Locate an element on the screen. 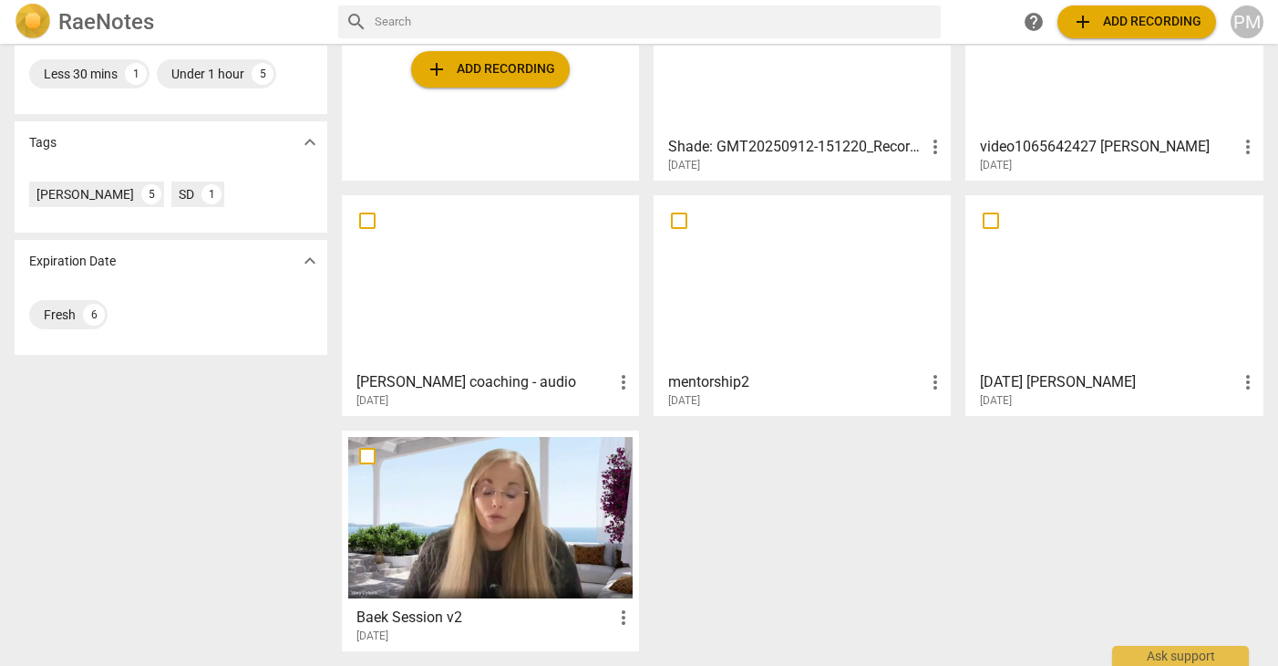 This screenshot has width=1278, height=666. input: Search is located at coordinates (655, 22).